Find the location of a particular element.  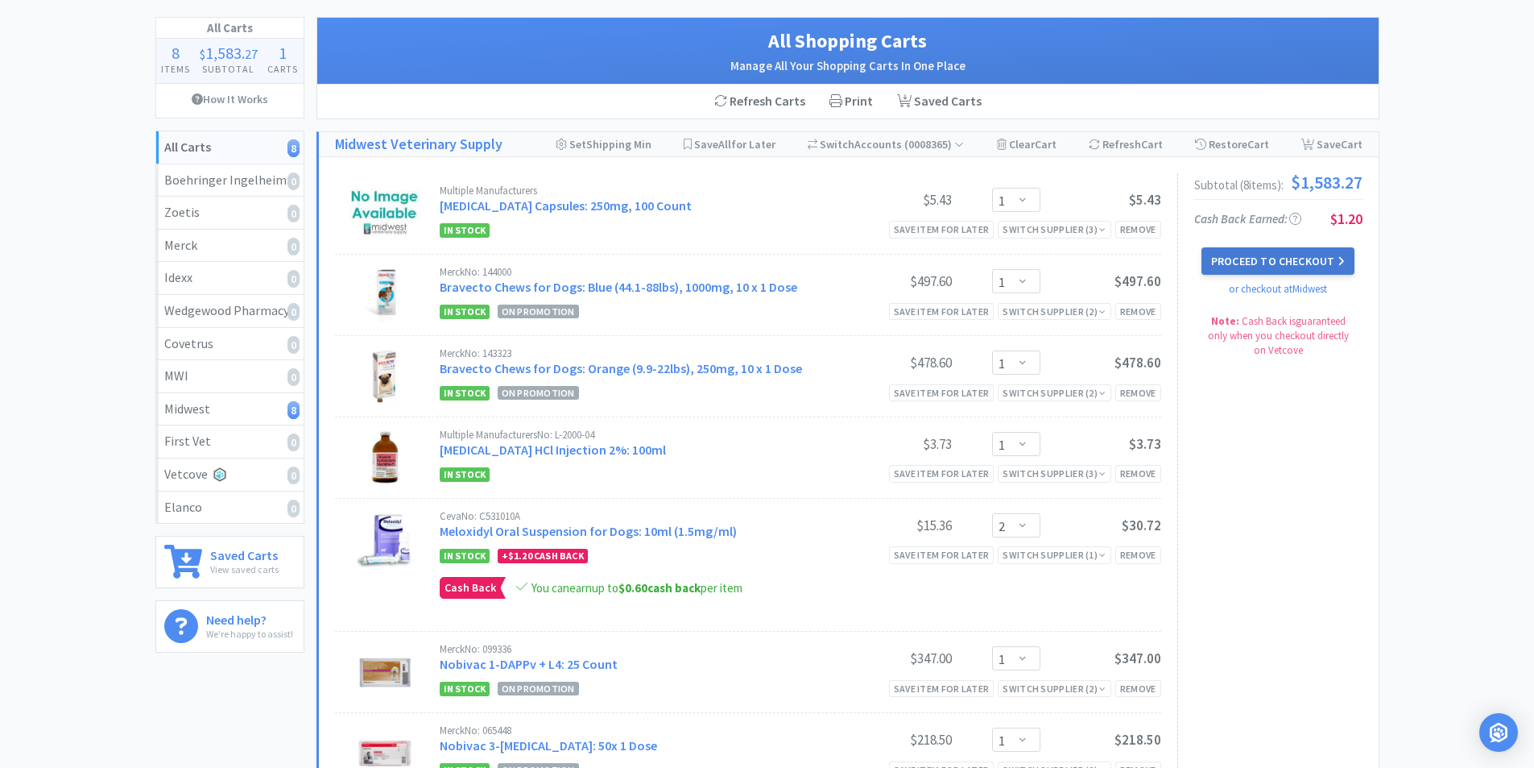

span: All is located at coordinates (725, 144).